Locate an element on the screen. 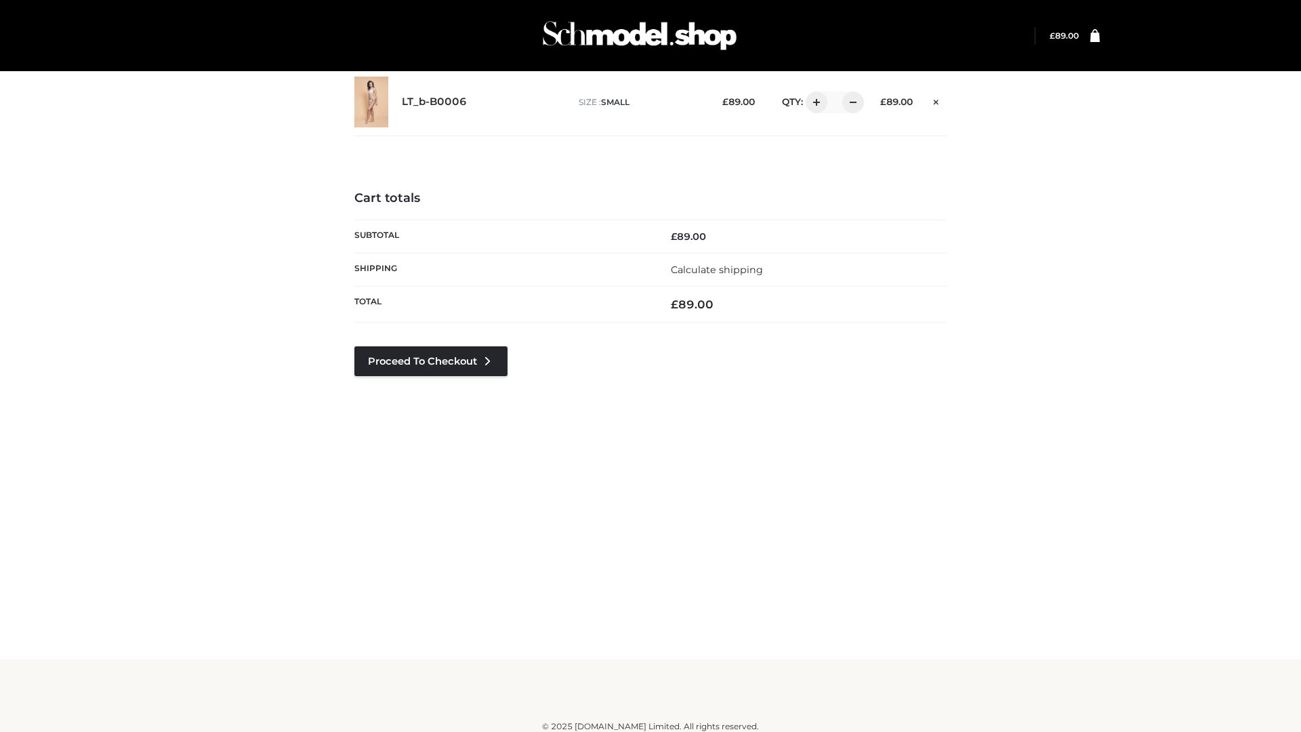 The width and height of the screenshot is (1301, 732). h4: Cart totals is located at coordinates (651, 199).